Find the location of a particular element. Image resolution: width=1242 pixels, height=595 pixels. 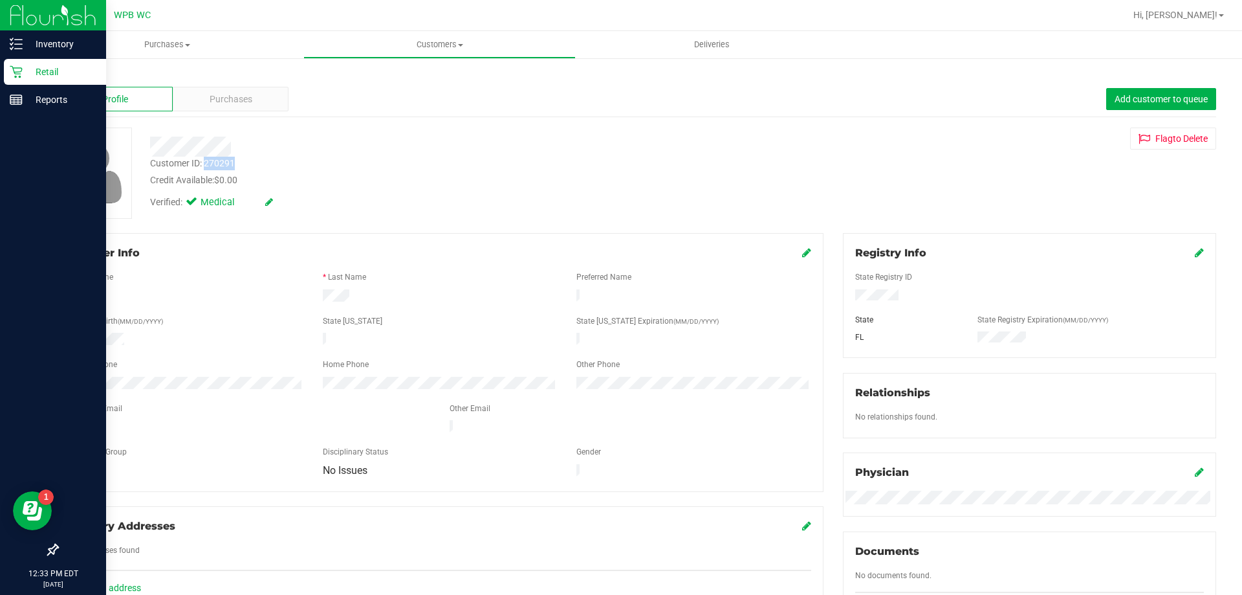

p: Inventory is located at coordinates (61, 44).